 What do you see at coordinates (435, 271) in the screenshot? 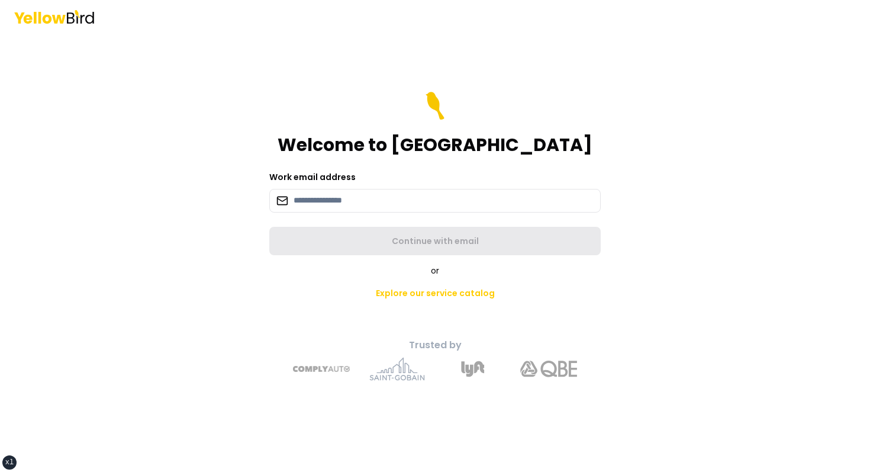
I see `span: or` at bounding box center [435, 271].